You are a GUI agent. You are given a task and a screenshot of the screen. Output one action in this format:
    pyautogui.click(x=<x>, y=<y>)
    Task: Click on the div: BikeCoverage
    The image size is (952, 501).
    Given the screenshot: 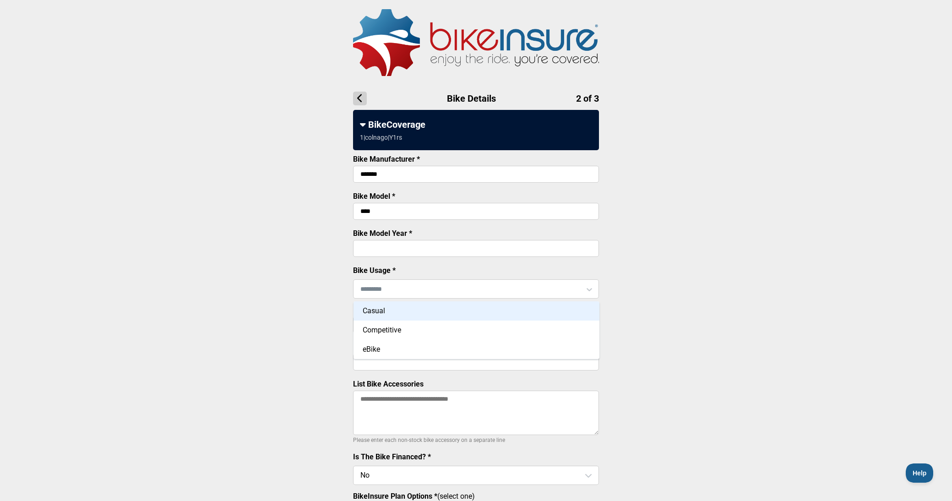 What is the action you would take?
    pyautogui.click(x=476, y=125)
    